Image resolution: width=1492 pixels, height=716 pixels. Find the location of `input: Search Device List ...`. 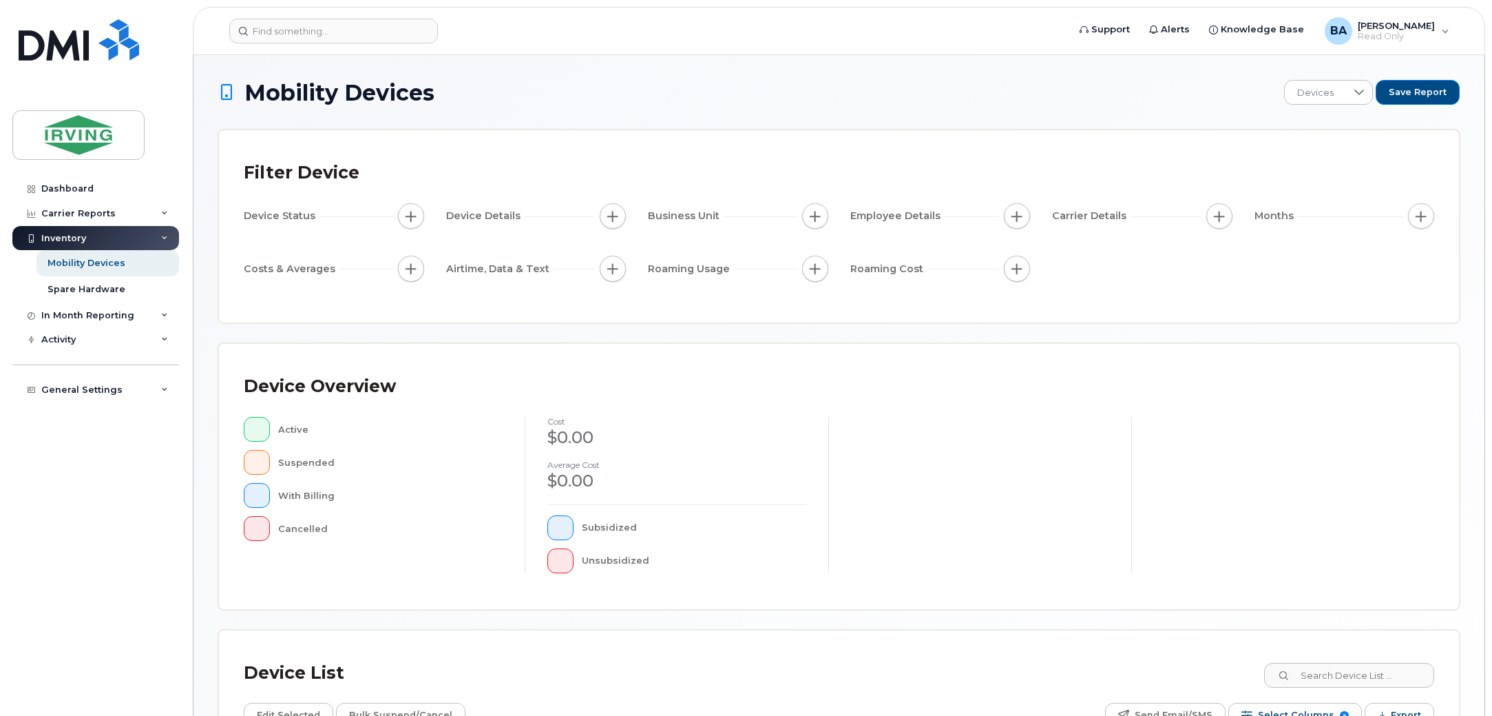

input: Search Device List ... is located at coordinates (1349, 675).